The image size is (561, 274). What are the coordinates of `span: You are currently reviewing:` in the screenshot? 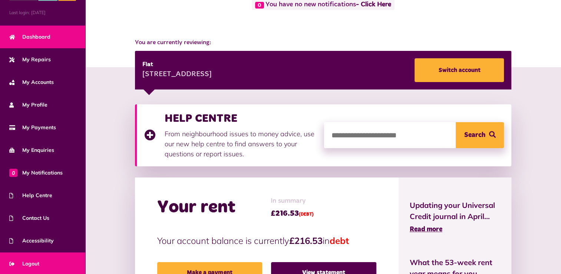 It's located at (323, 43).